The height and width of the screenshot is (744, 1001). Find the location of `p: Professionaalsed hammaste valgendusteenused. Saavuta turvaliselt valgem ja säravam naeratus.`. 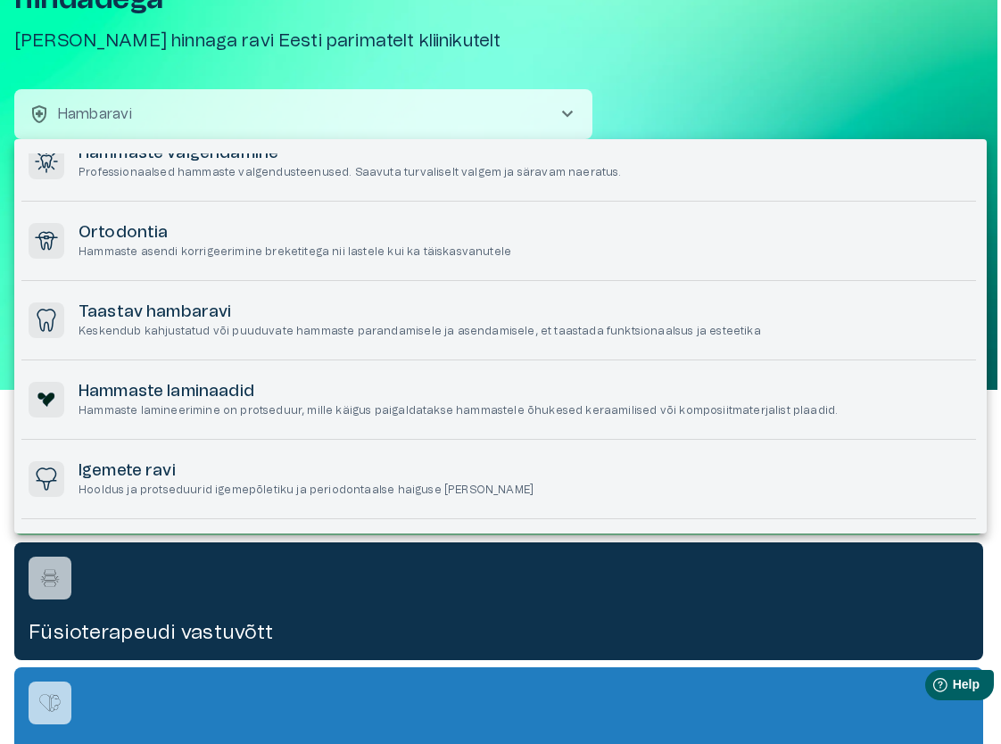

p: Professionaalsed hammaste valgendusteenused. Saavuta turvaliselt valgem ja säravam naeratus. is located at coordinates (350, 172).